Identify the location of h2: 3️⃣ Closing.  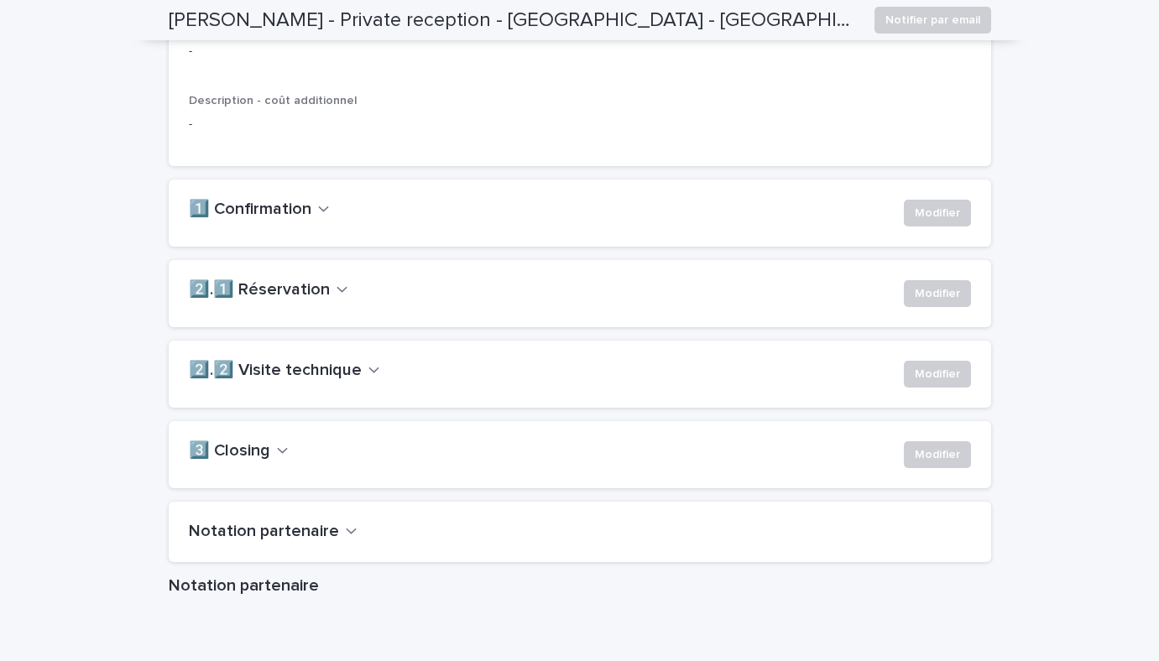
(229, 451).